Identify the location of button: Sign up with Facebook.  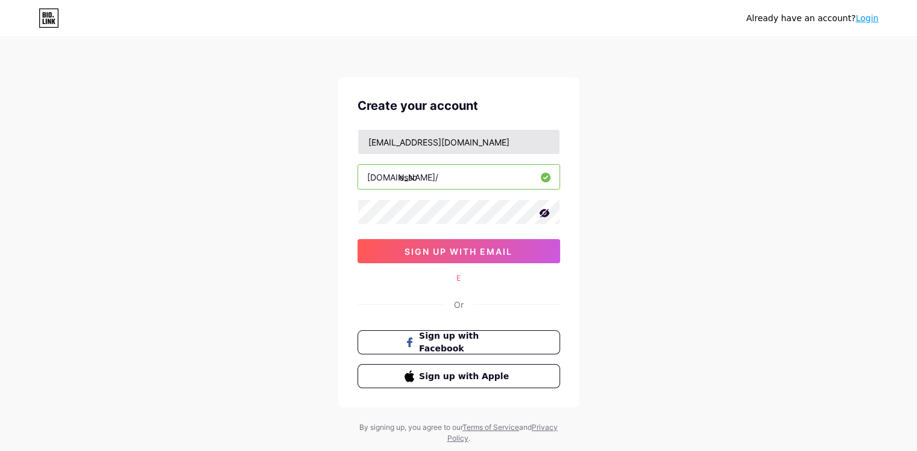
(459, 342).